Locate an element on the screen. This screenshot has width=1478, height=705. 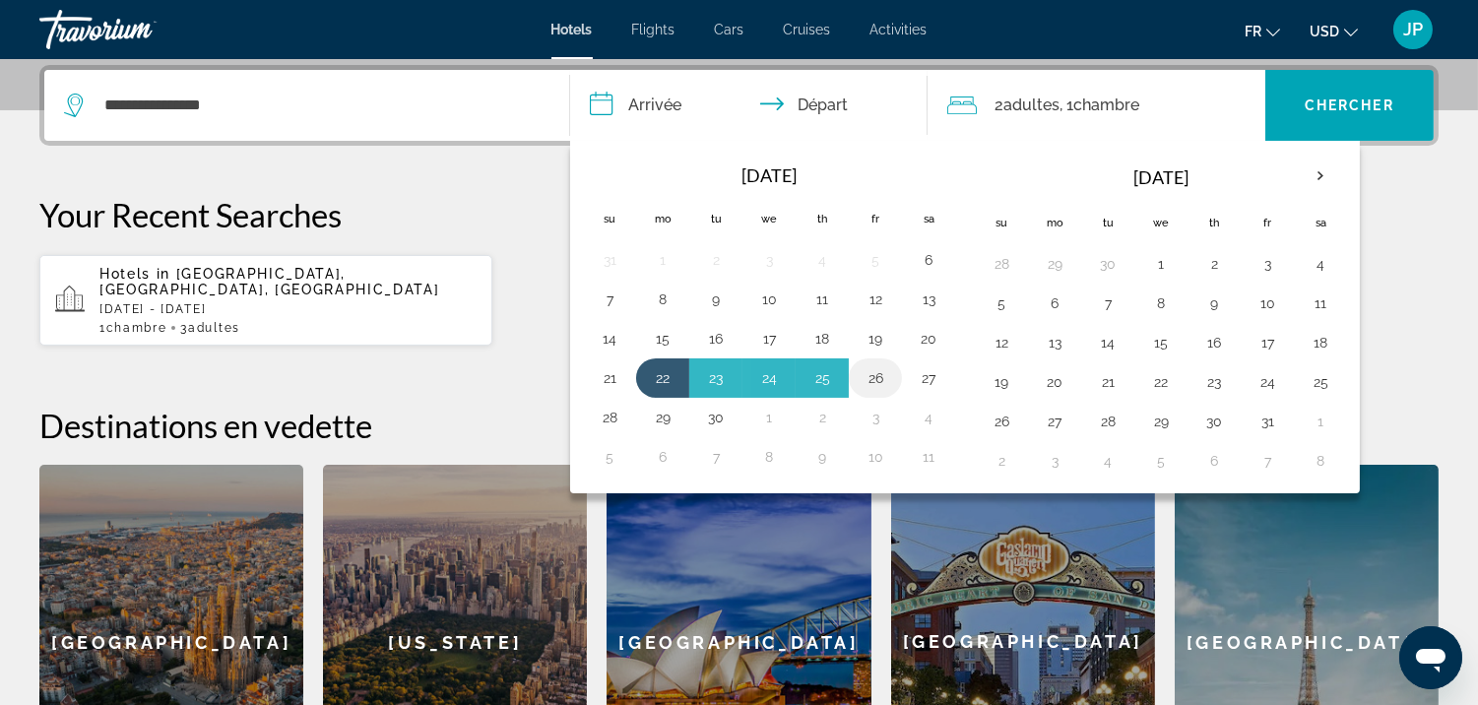
div: Search widget is located at coordinates (738, 105).